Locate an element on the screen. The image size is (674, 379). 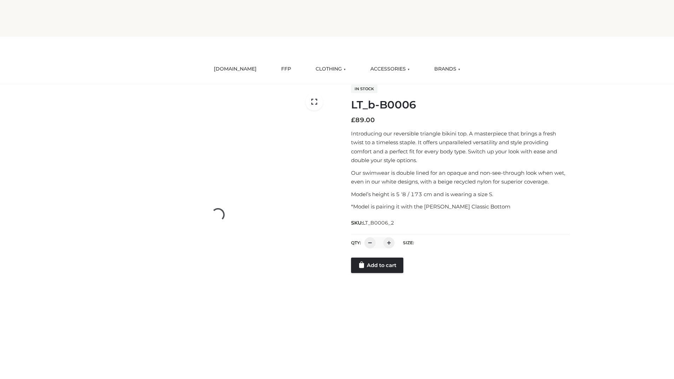
a: CLOTHING is located at coordinates (331, 69).